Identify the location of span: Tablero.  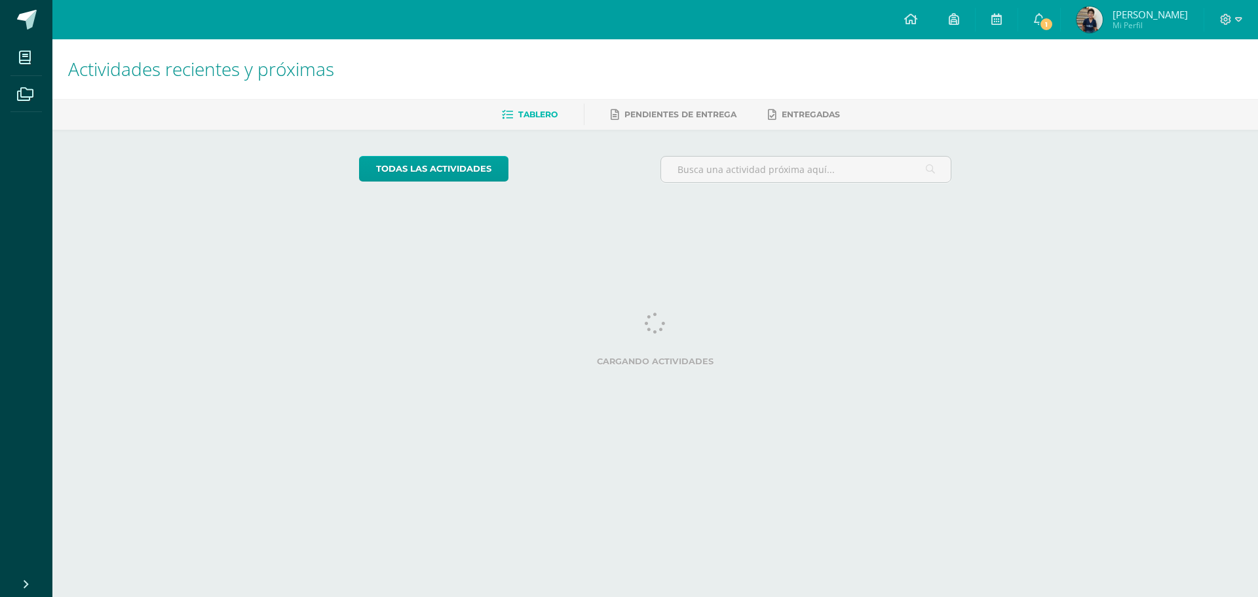
(538, 114).